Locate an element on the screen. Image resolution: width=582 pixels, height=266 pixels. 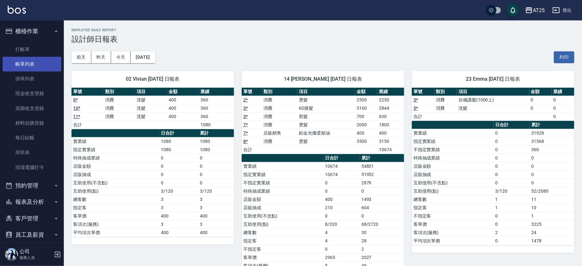
td: 店販金額 is located at coordinates (116, 166).